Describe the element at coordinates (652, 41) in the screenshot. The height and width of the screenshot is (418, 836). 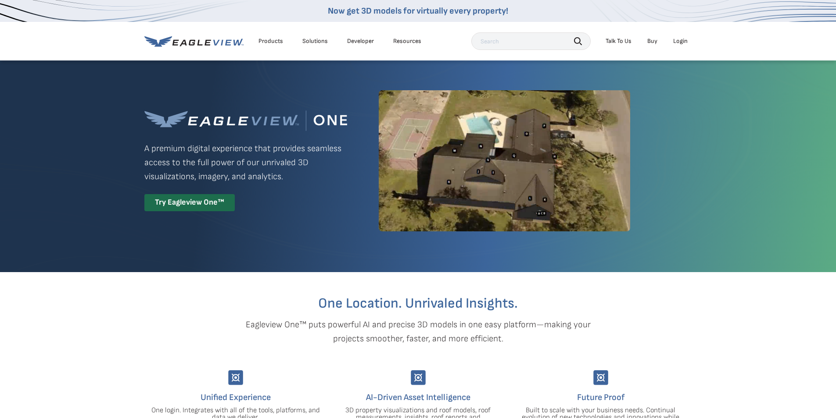
I see `a: Buy` at that location.